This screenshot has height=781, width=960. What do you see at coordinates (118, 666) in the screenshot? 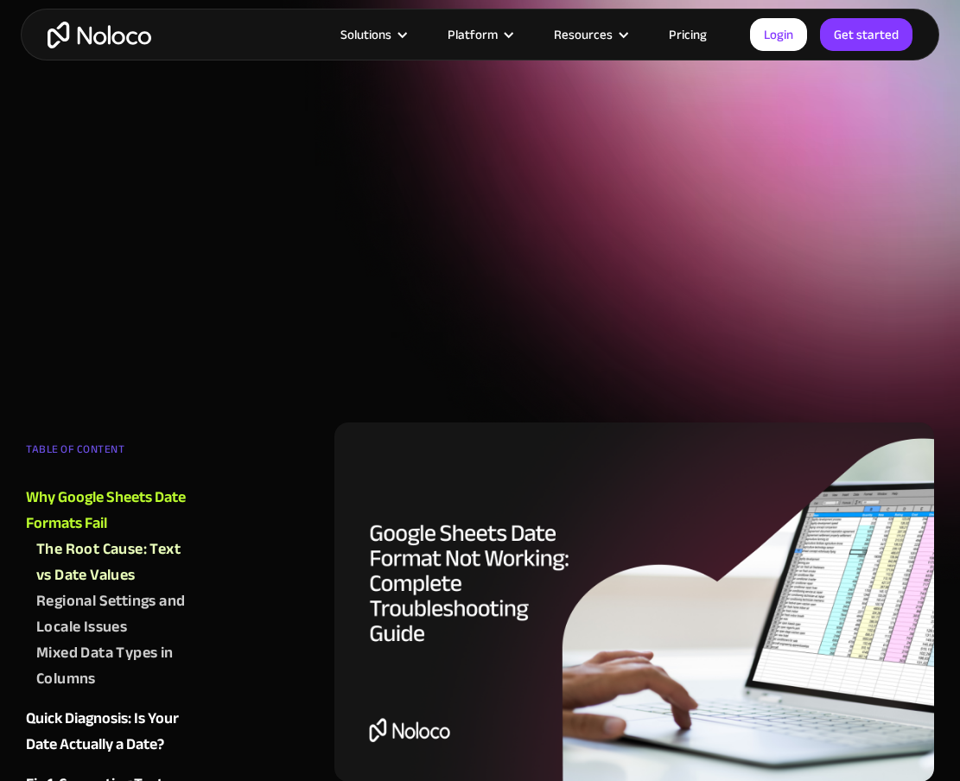
I see `a: Mixed Data Types in Columns` at bounding box center [118, 666].